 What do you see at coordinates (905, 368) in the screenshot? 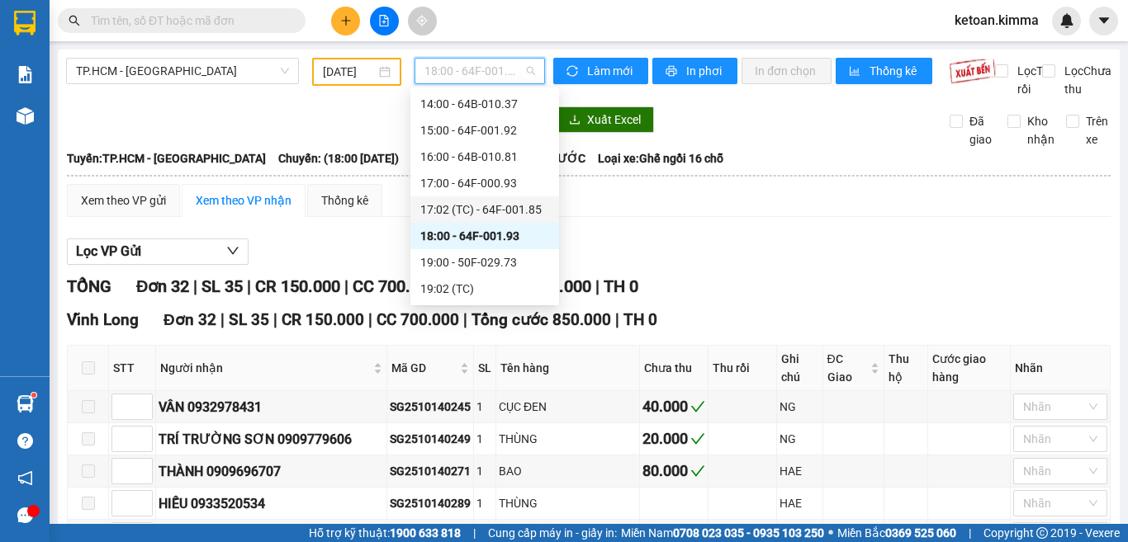
I see `th: Thu hộ` at bounding box center [905, 368].